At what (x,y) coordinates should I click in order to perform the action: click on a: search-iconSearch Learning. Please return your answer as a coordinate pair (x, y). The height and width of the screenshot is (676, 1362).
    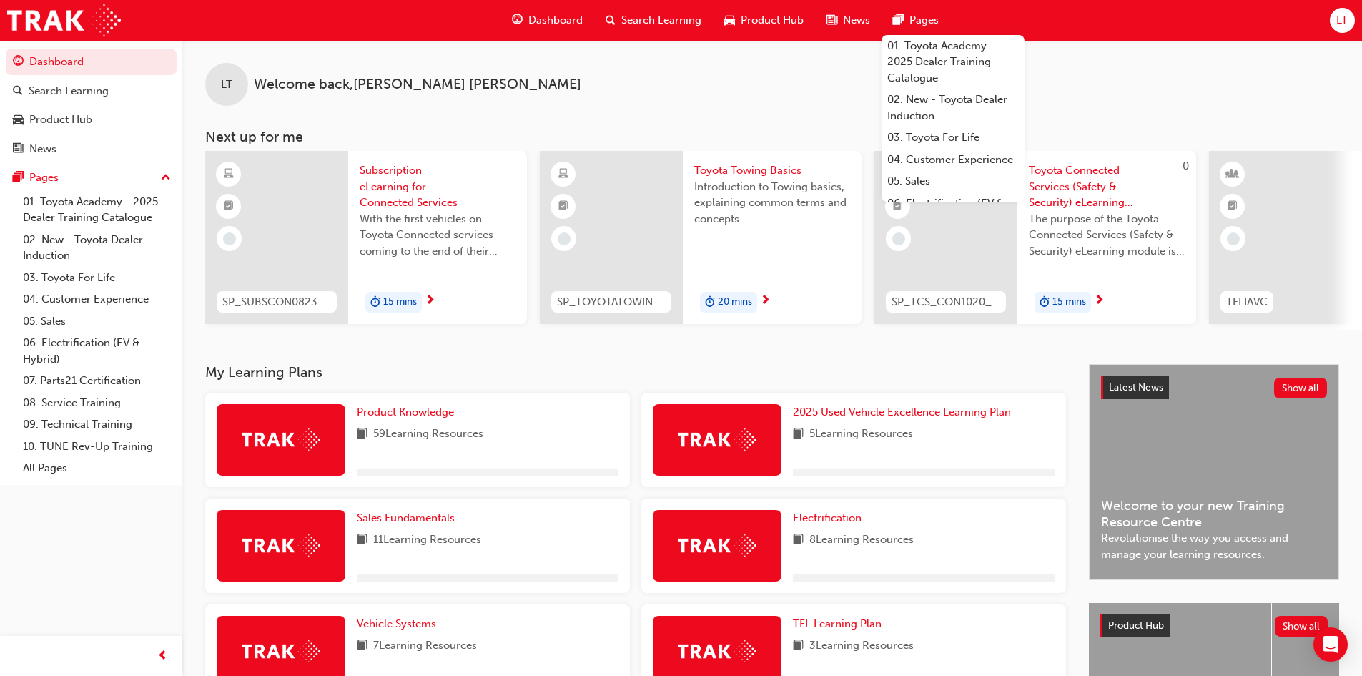
    Looking at the image, I should click on (654, 20).